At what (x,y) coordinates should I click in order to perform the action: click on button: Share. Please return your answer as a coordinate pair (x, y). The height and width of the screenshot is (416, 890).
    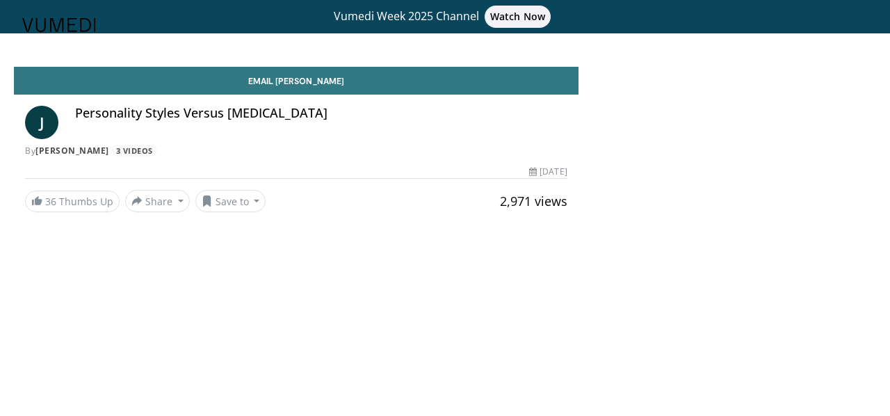
    Looking at the image, I should click on (157, 201).